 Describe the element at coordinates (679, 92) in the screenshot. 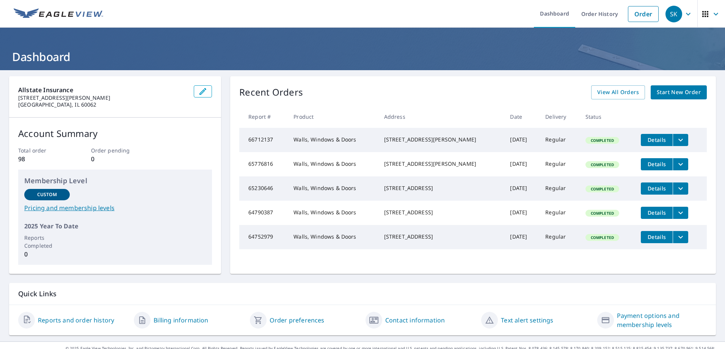

I see `span: Start New Order` at that location.